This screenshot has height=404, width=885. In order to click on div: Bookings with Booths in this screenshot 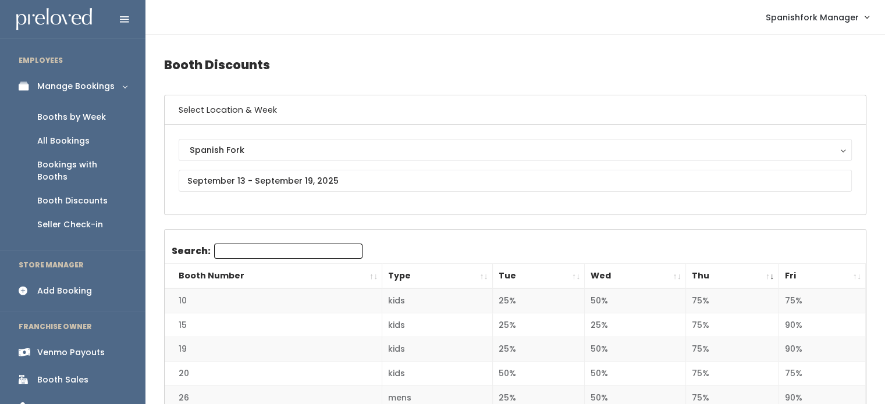, I will do `click(82, 171)`.